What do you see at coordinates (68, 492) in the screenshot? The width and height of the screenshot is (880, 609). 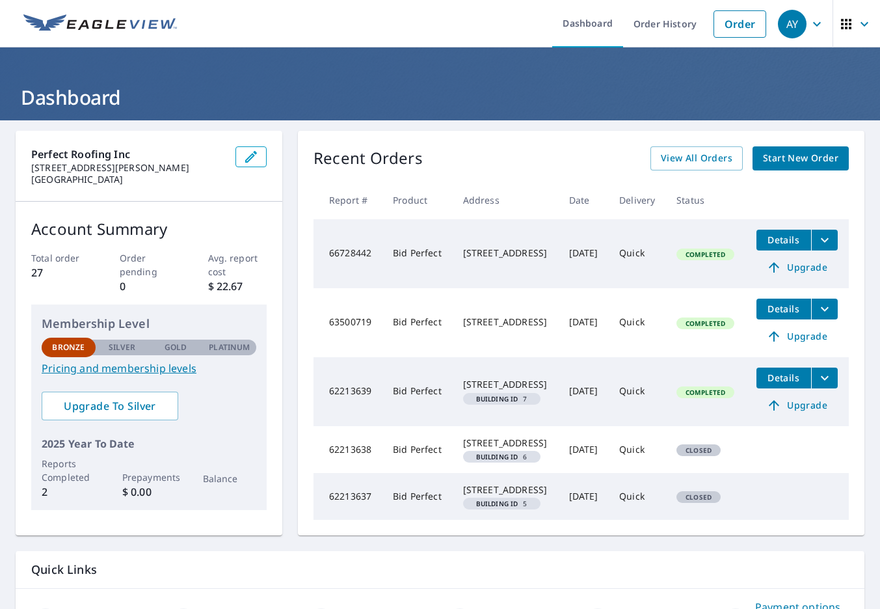 I see `p: 2` at bounding box center [68, 492].